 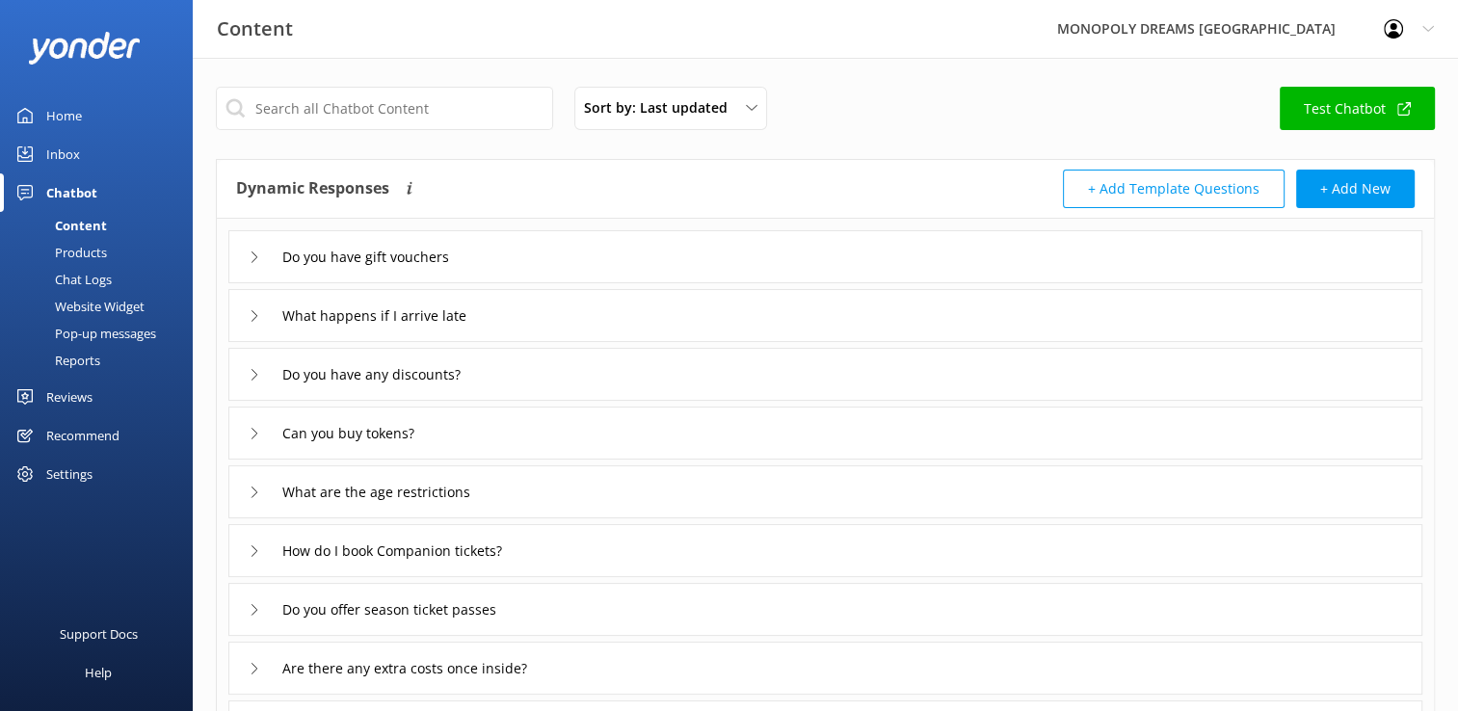 What do you see at coordinates (59, 226) in the screenshot?
I see `div: Content` at bounding box center [59, 226].